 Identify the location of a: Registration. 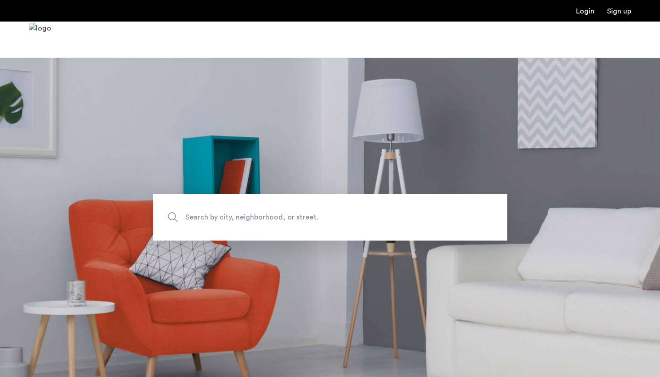
(620, 11).